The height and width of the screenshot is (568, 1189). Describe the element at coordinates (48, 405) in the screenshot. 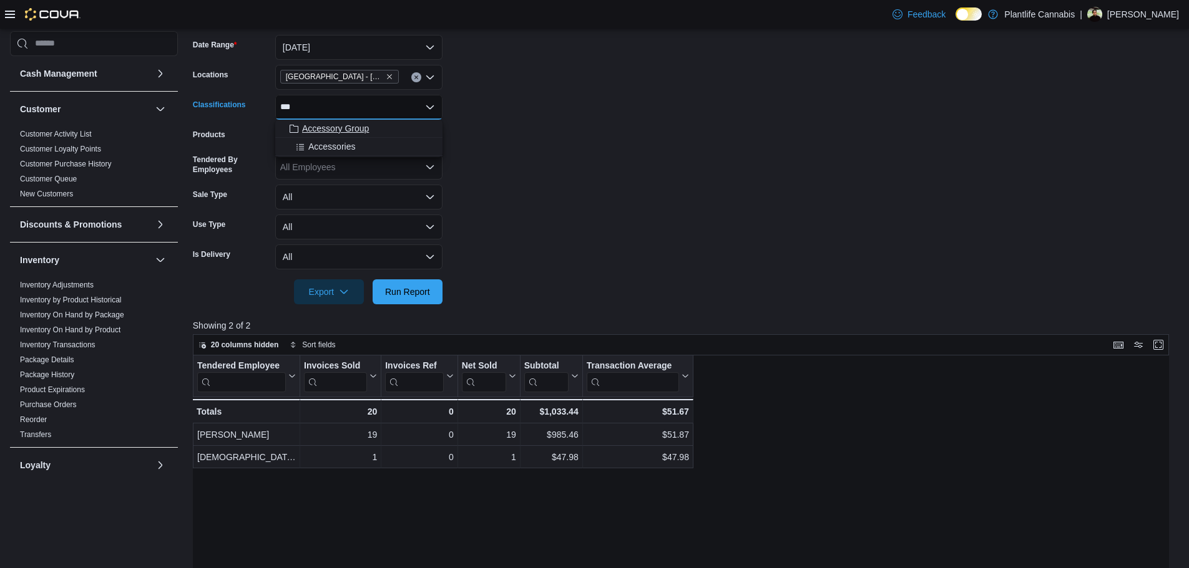

I see `a: Purchase Orders` at that location.